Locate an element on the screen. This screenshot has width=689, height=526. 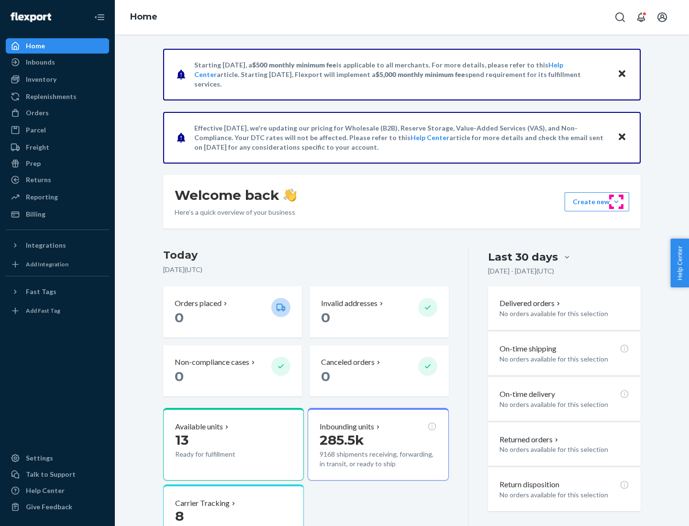
button: Returned orders is located at coordinates (530, 440).